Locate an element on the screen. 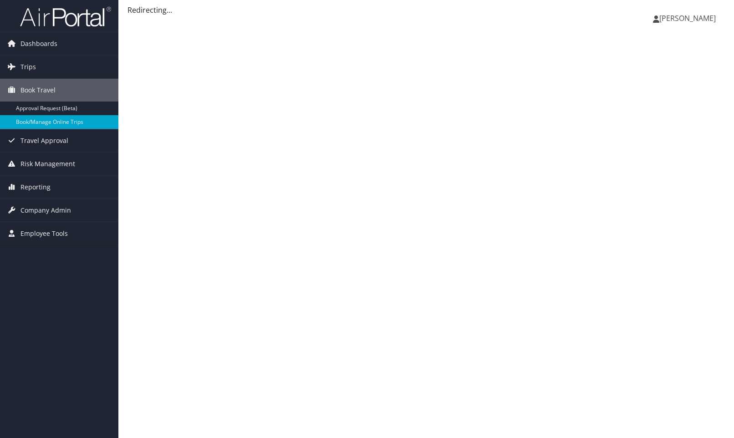  span: Book Travel is located at coordinates (38, 90).